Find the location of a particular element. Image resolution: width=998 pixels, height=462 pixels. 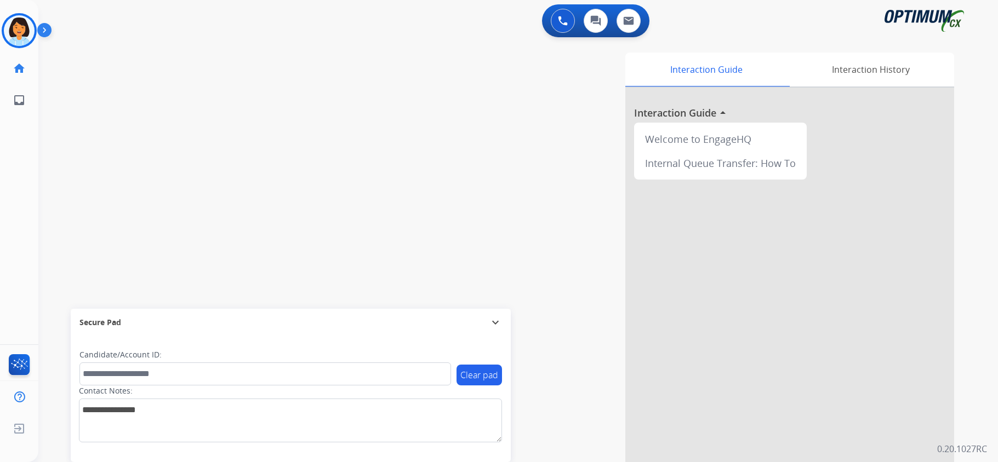

span: Secure Pad is located at coordinates (100, 323).